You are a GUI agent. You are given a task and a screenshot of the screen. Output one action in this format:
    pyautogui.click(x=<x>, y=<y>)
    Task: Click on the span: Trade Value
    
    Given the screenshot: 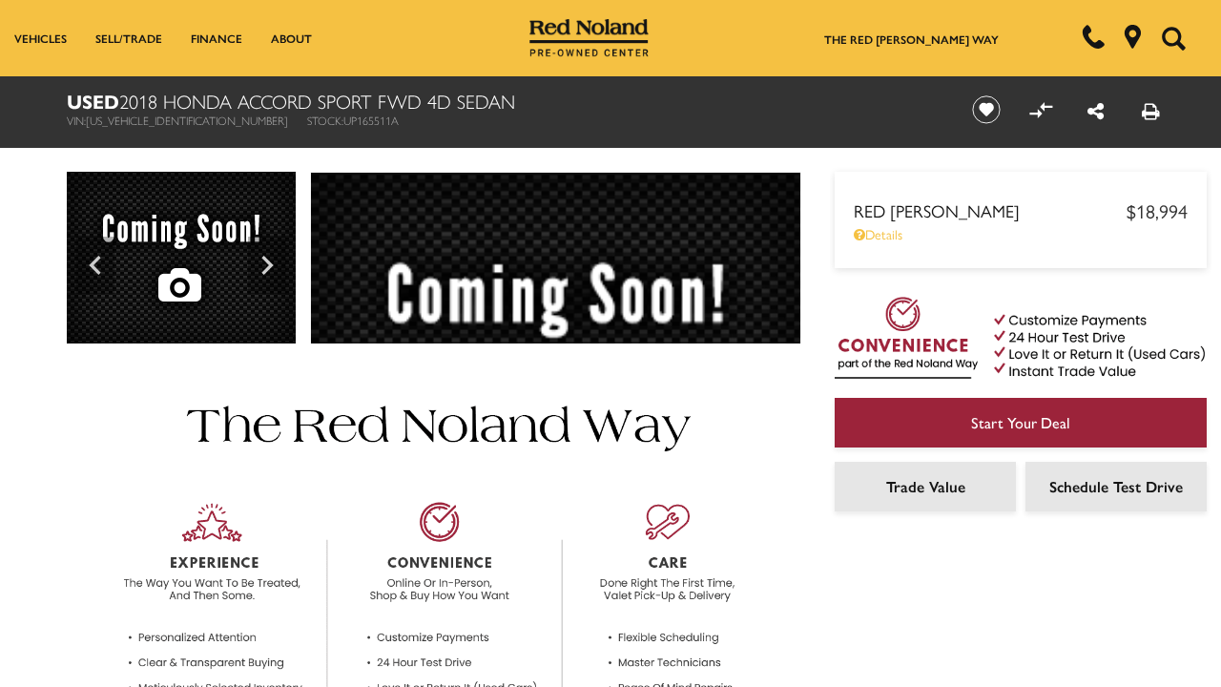 What is the action you would take?
    pyautogui.click(x=925, y=485)
    